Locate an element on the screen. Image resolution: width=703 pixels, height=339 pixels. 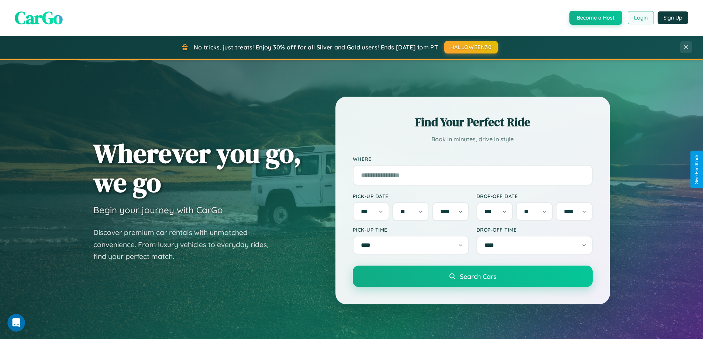
span: Search Cars is located at coordinates (478, 277).